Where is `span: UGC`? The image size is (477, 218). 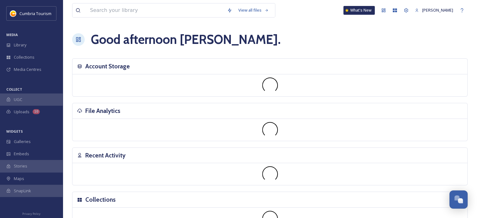
span: UGC is located at coordinates (18, 99).